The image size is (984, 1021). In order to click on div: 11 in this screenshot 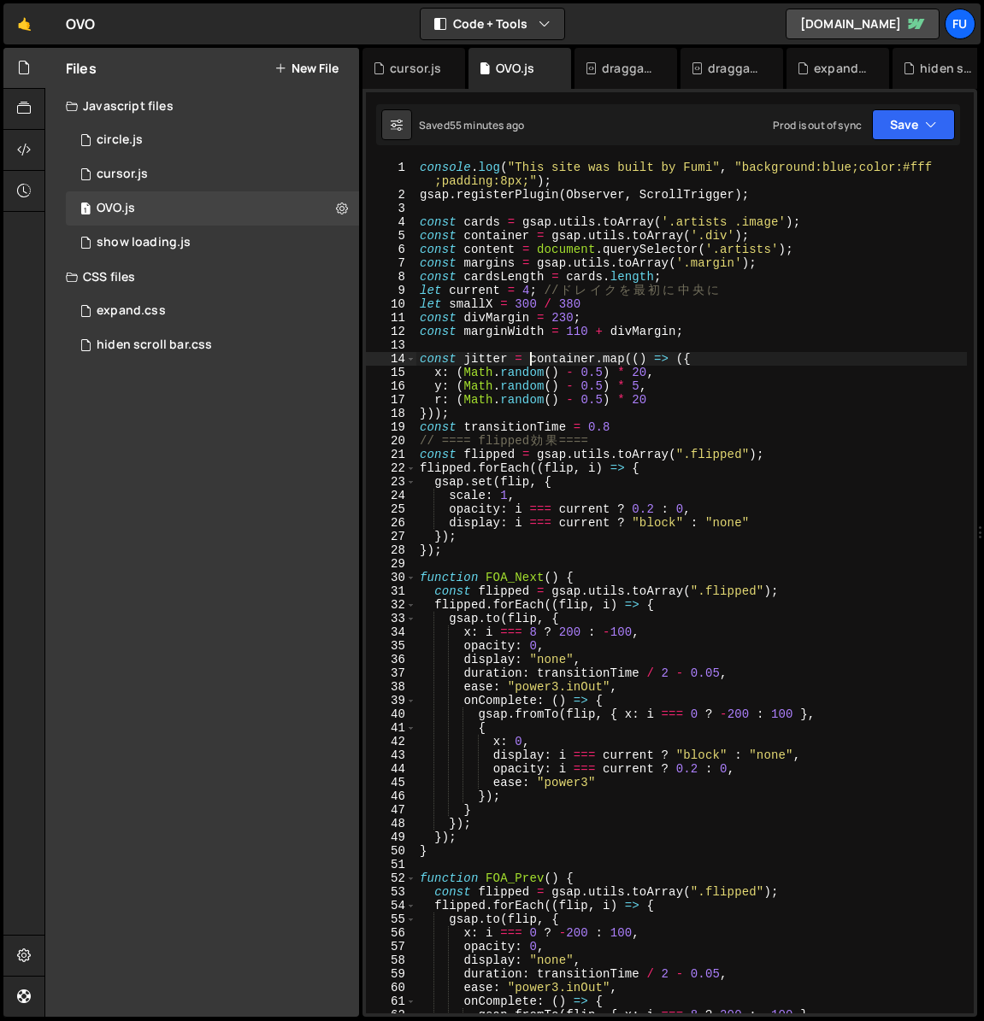, I will do `click(391, 318)`.